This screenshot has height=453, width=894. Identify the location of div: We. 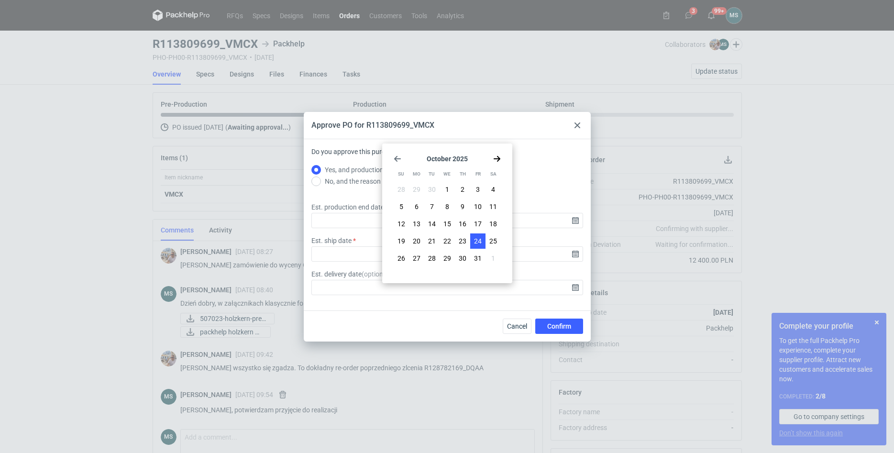
(447, 174).